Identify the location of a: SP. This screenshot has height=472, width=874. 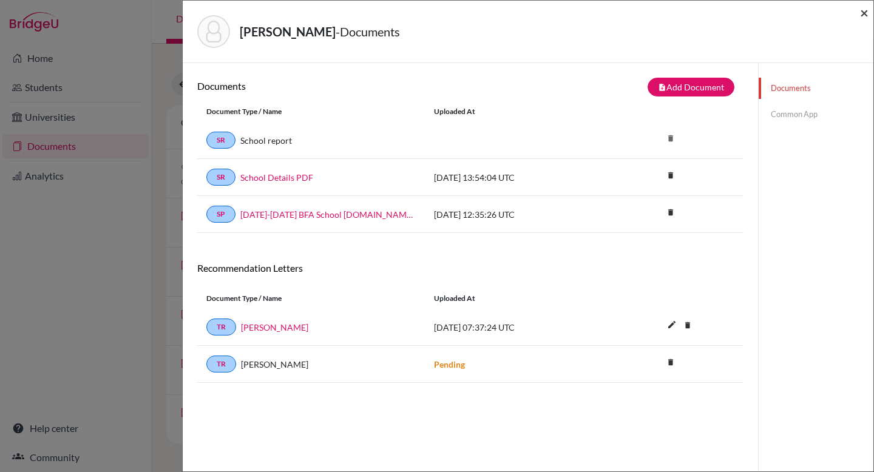
(221, 214).